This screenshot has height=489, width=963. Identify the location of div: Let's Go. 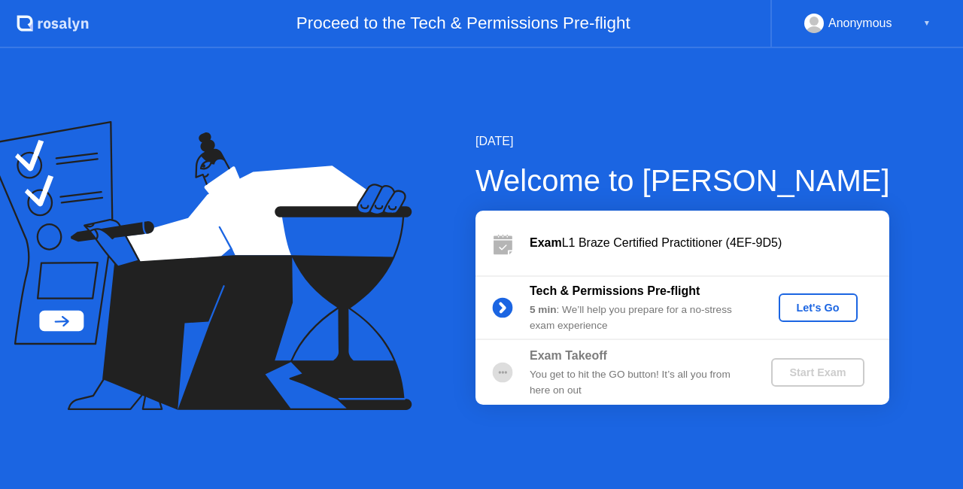
(817, 308).